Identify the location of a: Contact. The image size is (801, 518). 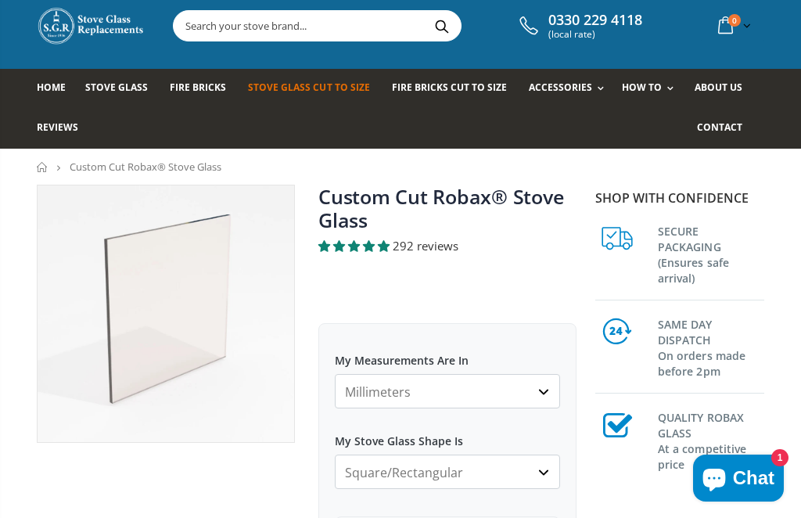
(725, 128).